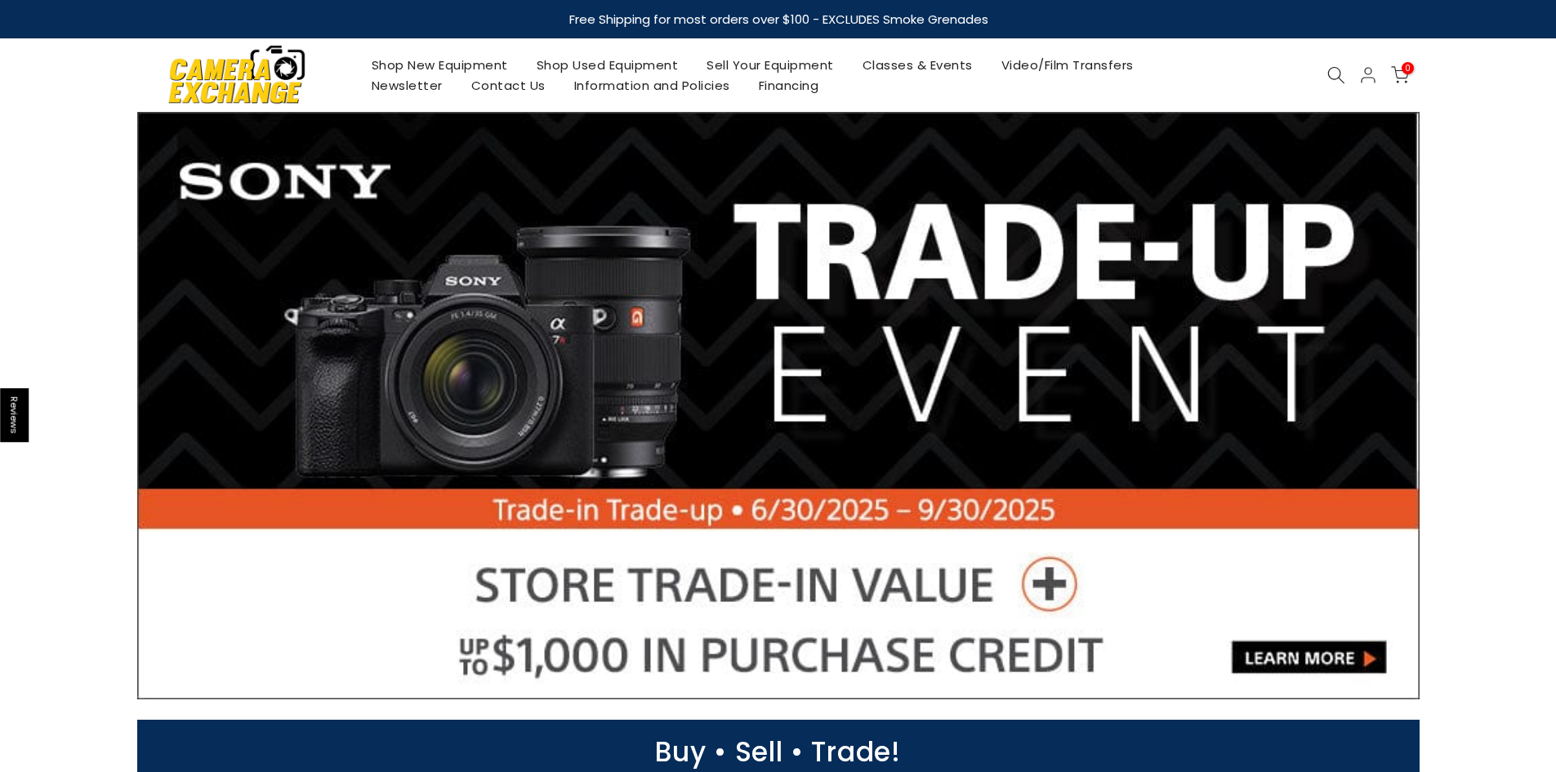 The height and width of the screenshot is (772, 1556). Describe the element at coordinates (1400, 75) in the screenshot. I see `a: 0` at that location.